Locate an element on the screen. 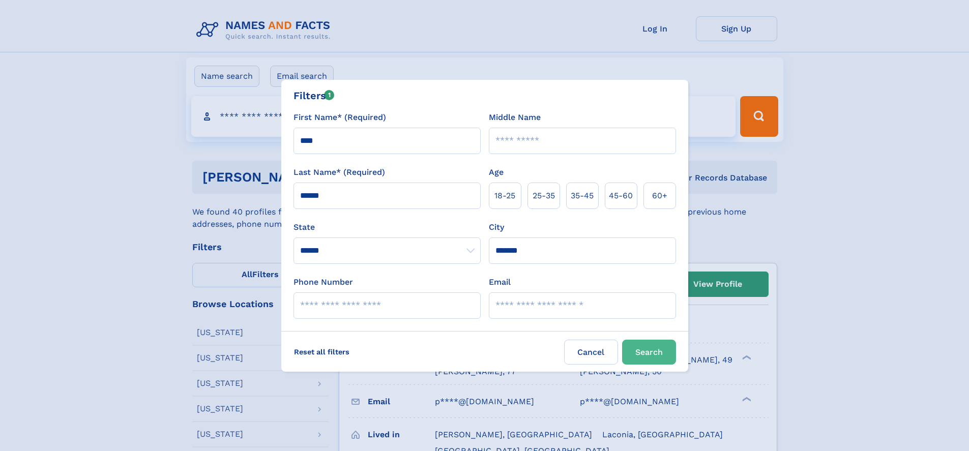 This screenshot has width=969, height=451. label: Age is located at coordinates (496, 172).